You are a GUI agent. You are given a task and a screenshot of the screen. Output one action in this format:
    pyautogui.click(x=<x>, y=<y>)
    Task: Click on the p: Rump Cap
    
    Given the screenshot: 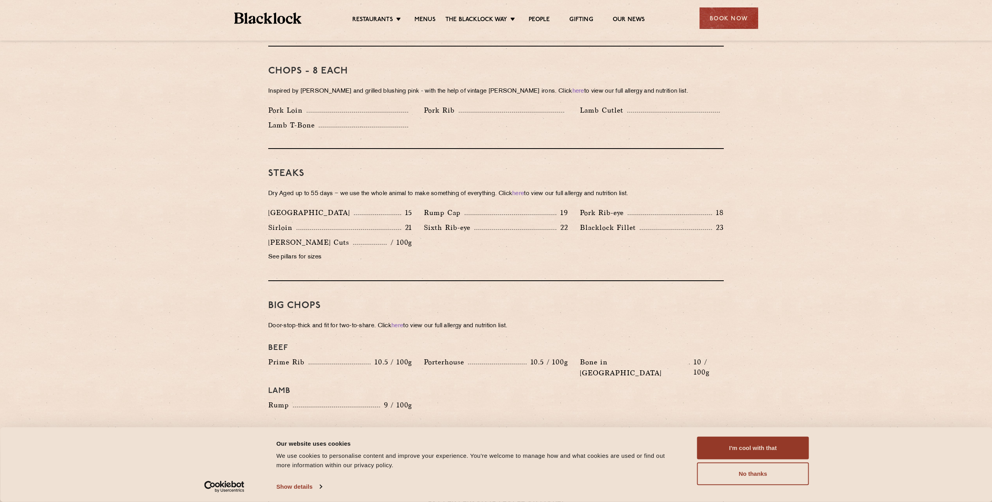 What is the action you would take?
    pyautogui.click(x=444, y=213)
    